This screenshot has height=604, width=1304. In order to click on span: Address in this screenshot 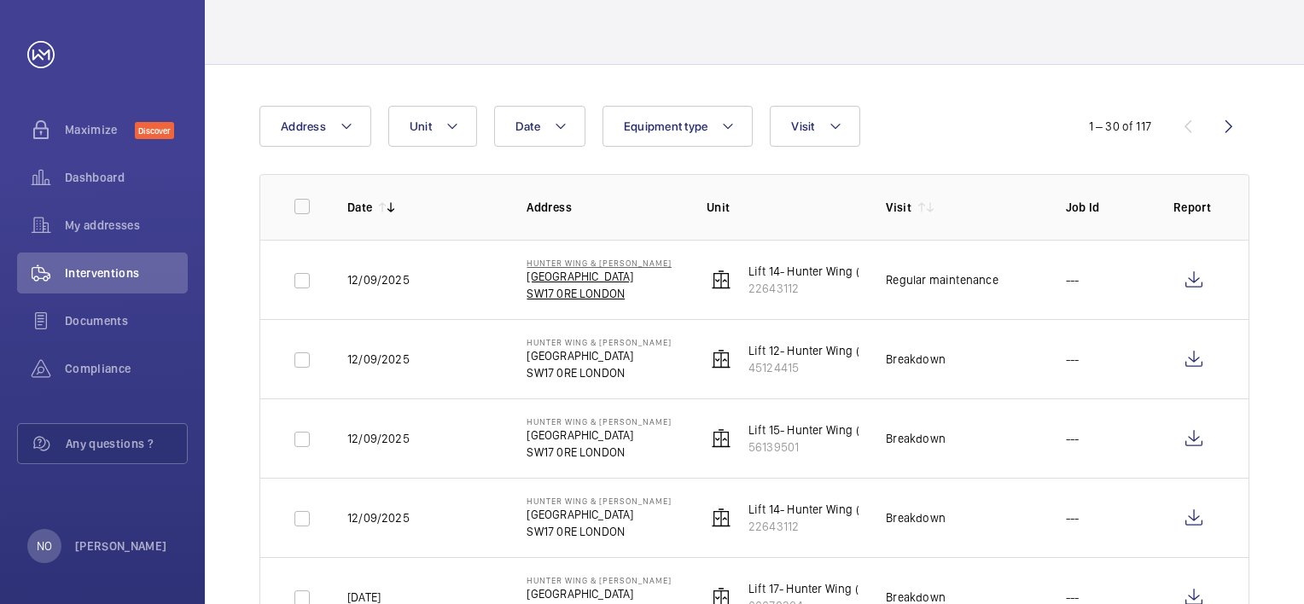, I will do `click(303, 126)`.